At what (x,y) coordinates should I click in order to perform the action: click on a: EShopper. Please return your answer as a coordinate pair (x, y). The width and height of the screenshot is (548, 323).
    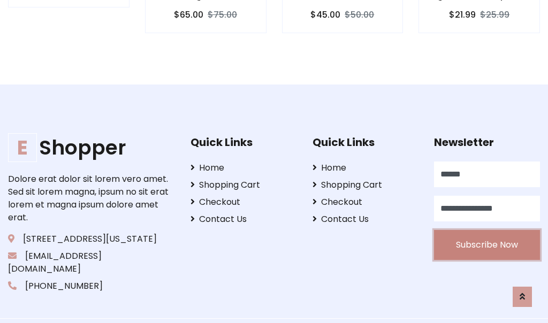
    Looking at the image, I should click on (91, 148).